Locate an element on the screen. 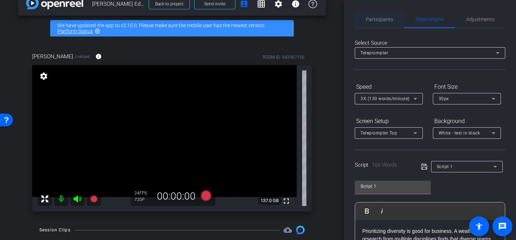  button: Bold (⌘B) is located at coordinates (367, 211).